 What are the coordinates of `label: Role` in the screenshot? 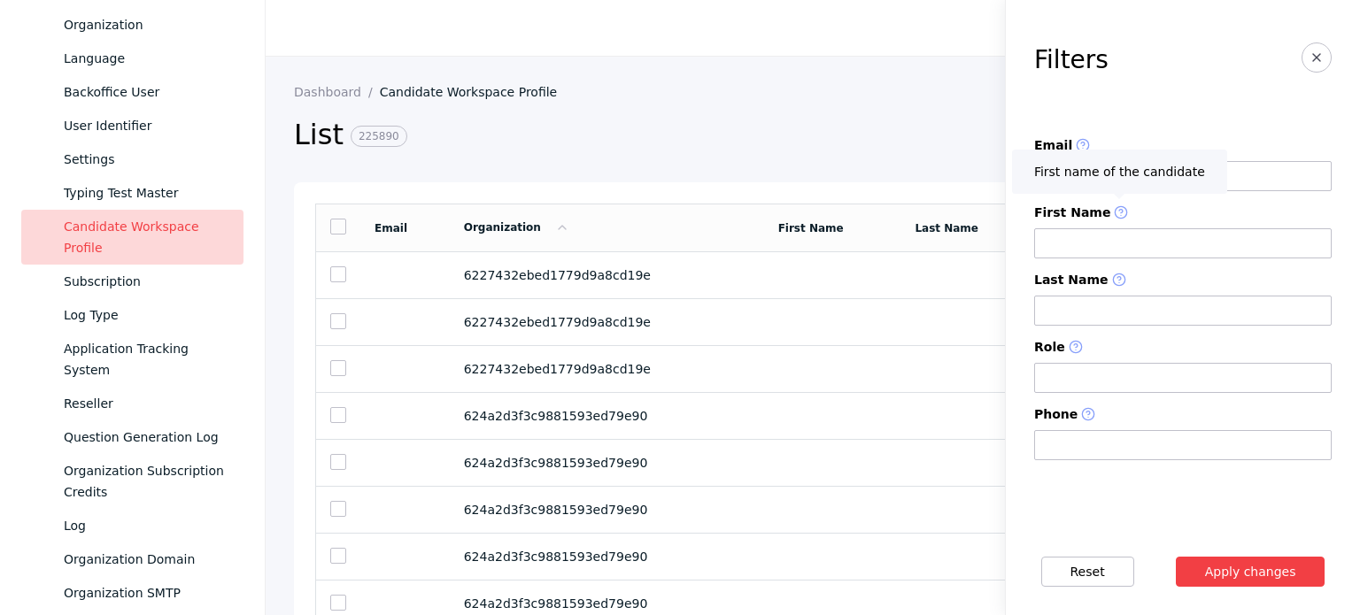 It's located at (1183, 348).